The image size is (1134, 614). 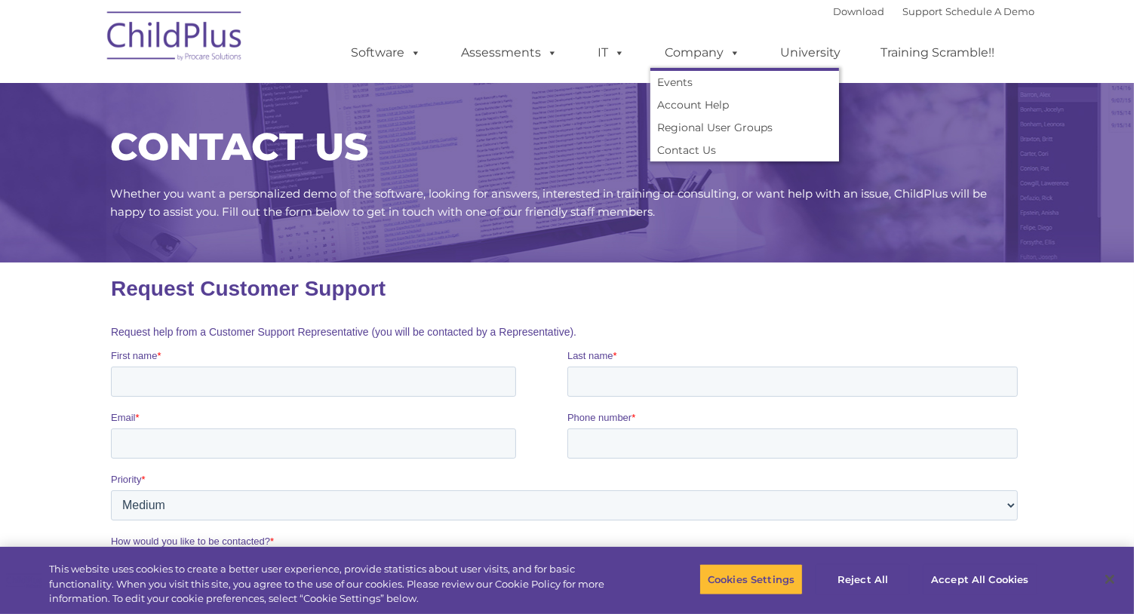 What do you see at coordinates (703, 53) in the screenshot?
I see `a: Company` at bounding box center [703, 53].